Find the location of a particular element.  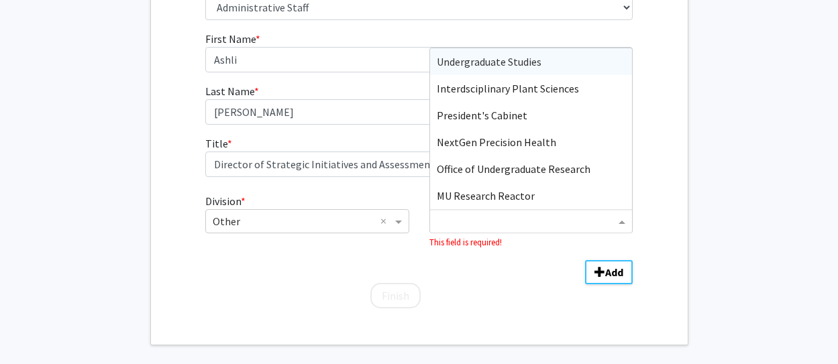

span: Clear all is located at coordinates (386, 221).